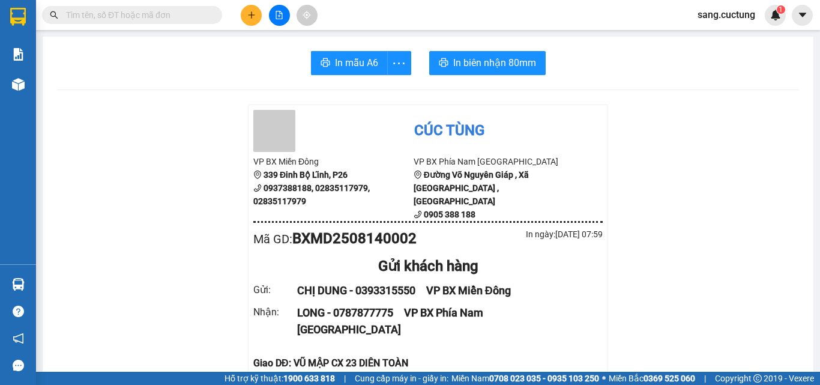  What do you see at coordinates (399, 63) in the screenshot?
I see `button: more` at bounding box center [399, 63].